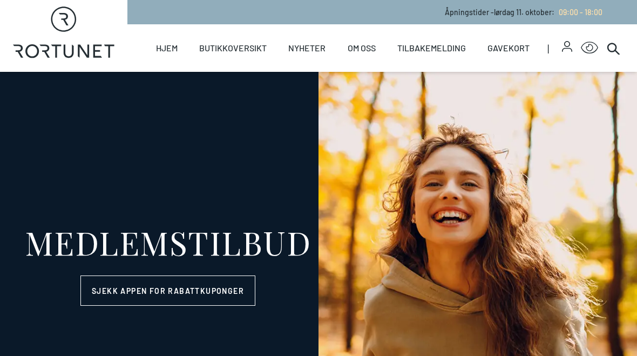 The height and width of the screenshot is (356, 637). What do you see at coordinates (524, 12) in the screenshot?
I see `p: Åpningstider - lørdag 11. oktober :` at bounding box center [524, 12].